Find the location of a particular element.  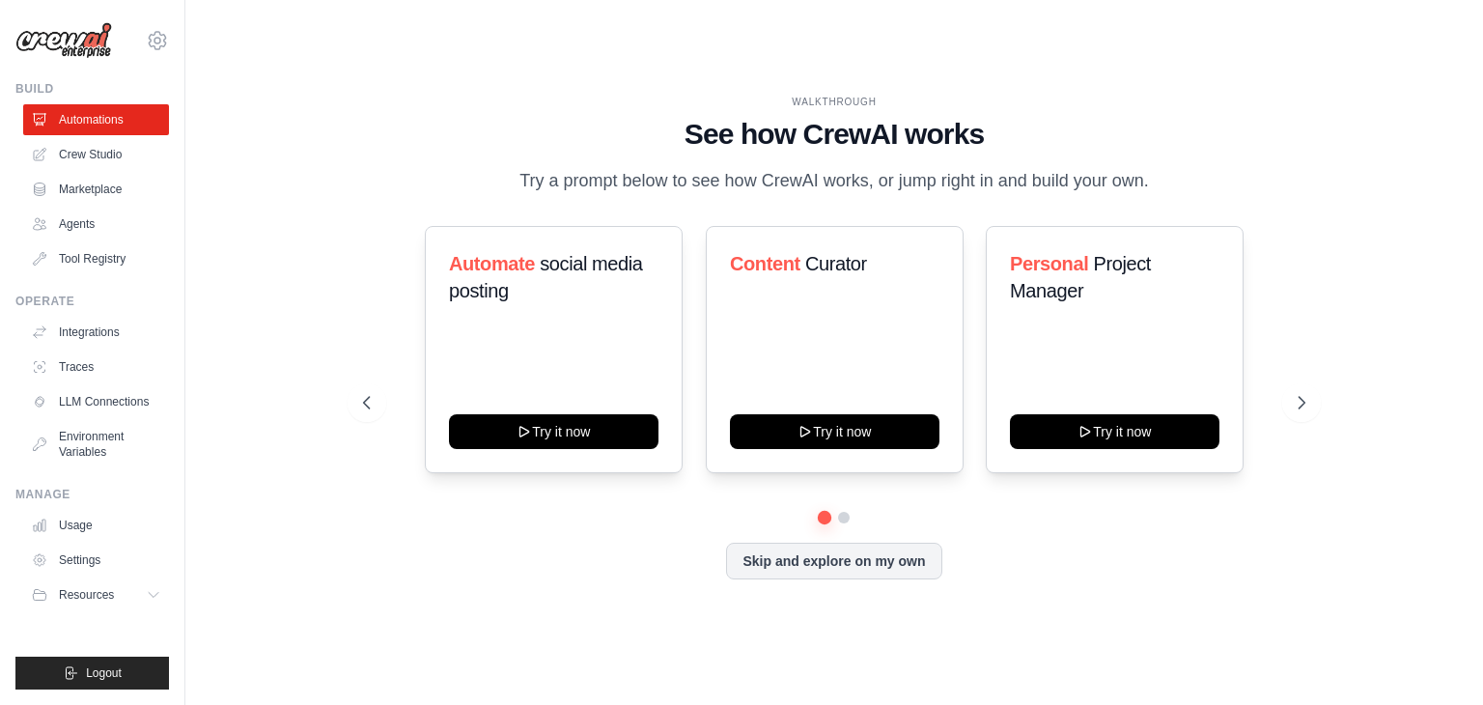

button: Logout is located at coordinates (92, 673).